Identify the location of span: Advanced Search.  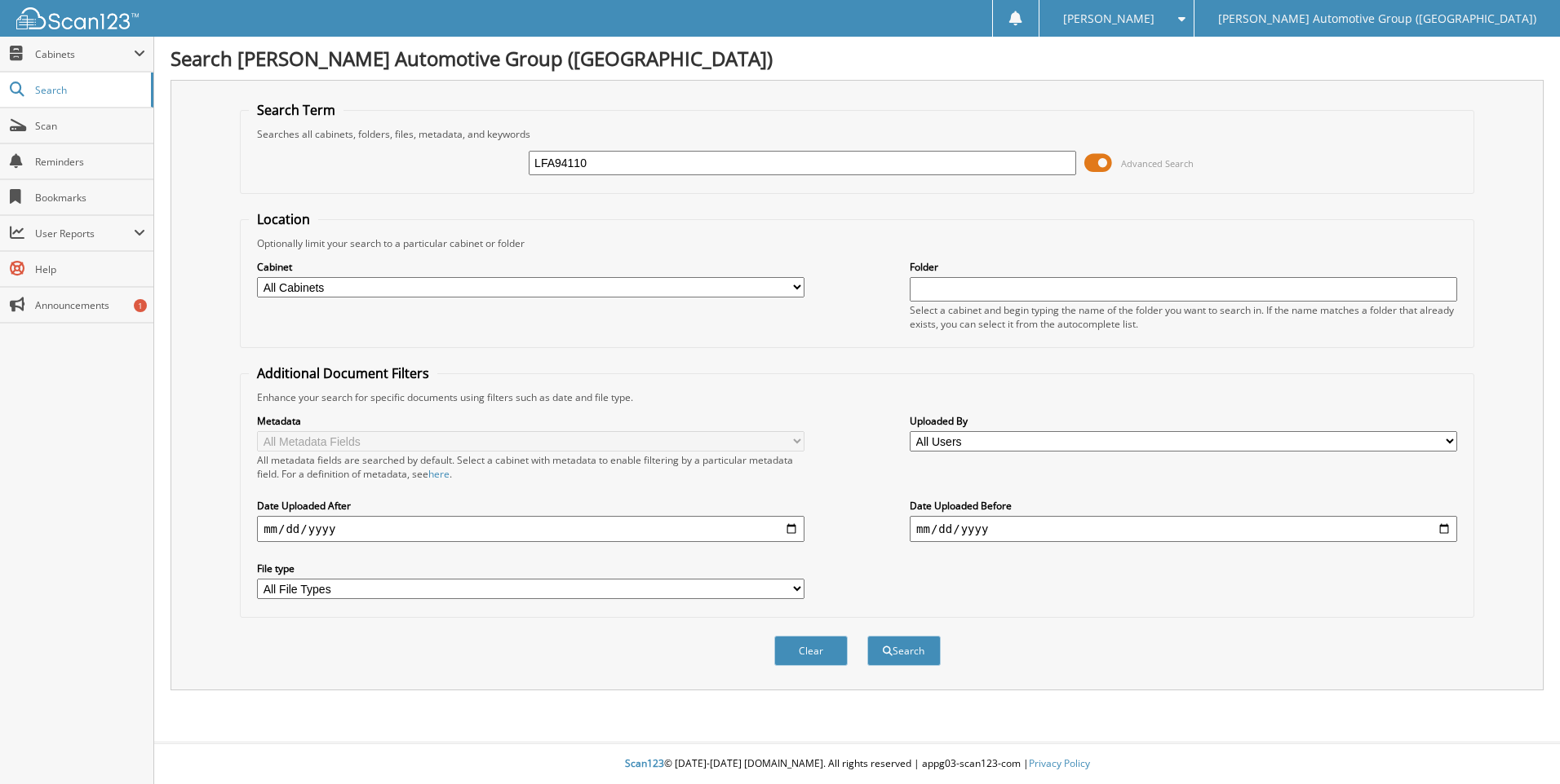
(1157, 163).